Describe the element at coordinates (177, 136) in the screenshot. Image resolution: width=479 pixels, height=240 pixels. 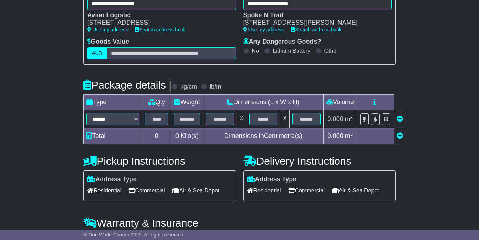
I see `span: 0` at that location.